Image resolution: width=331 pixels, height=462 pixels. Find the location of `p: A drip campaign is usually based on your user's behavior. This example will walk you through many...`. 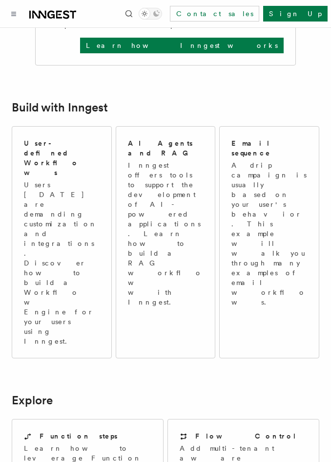

p: A drip campaign is usually based on your user's behavior. This example will walk you through many... is located at coordinates (269, 234).